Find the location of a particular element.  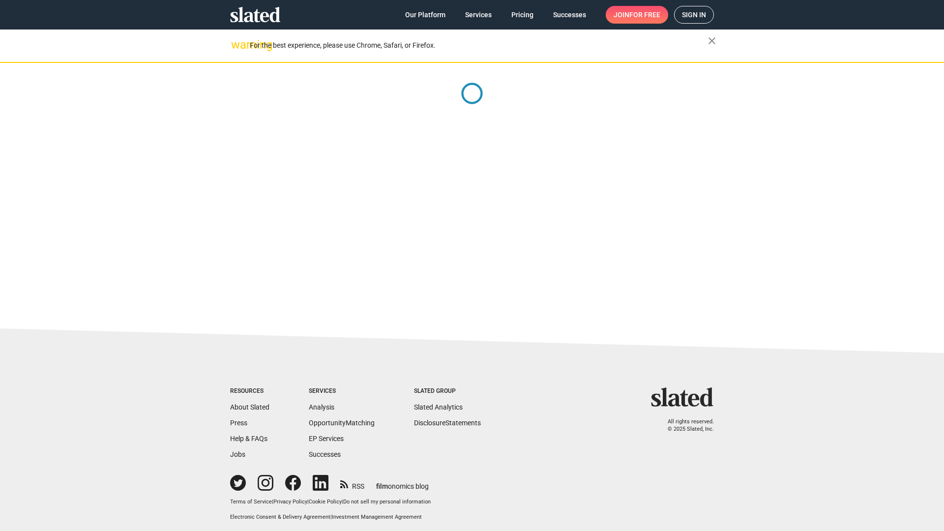

button: Do not sell my personal information is located at coordinates (387, 502).